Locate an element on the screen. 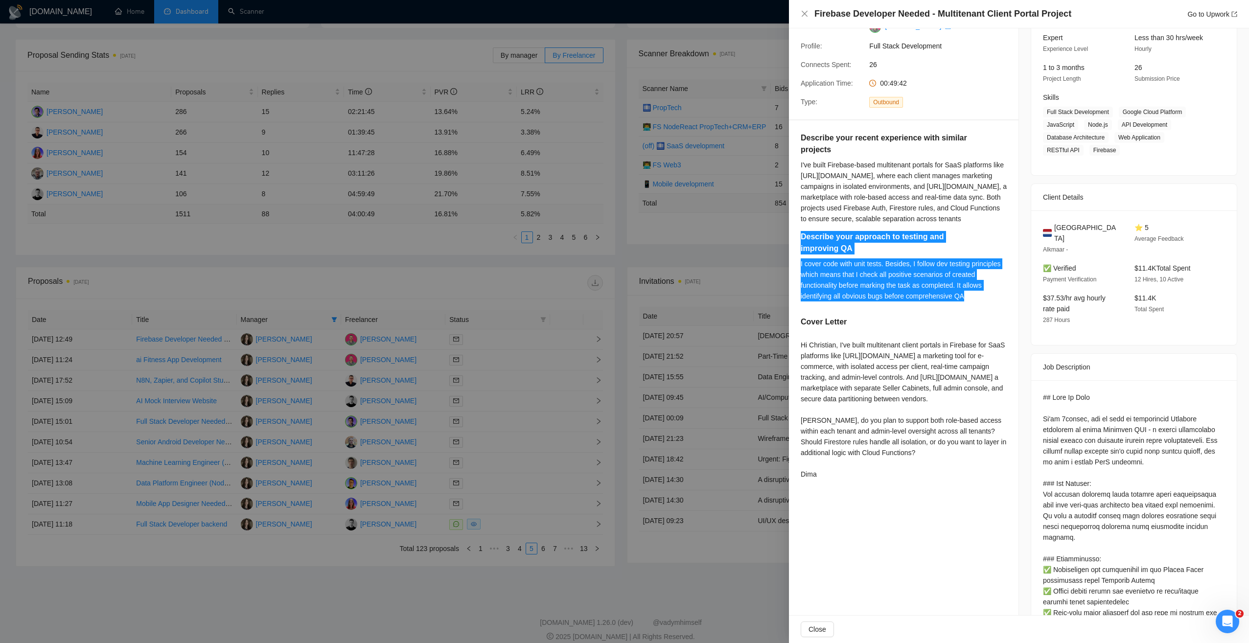 The image size is (1249, 643). span: $11.4K Total Spent is located at coordinates (1162, 268).